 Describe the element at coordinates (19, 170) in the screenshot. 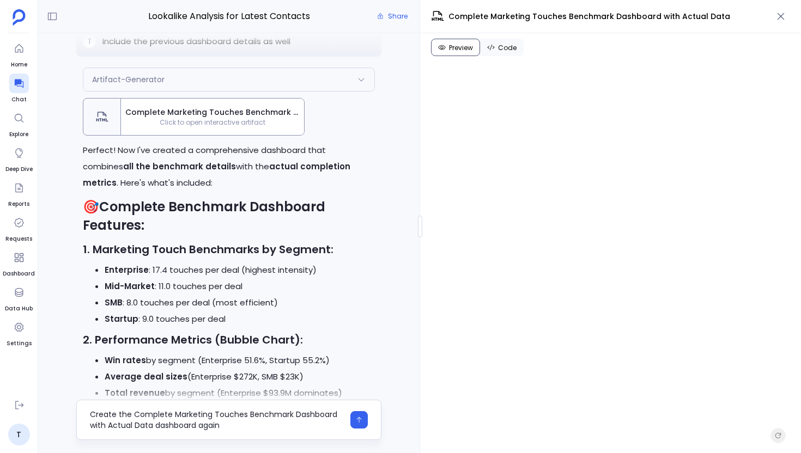

I see `span: Deep Dive` at that location.